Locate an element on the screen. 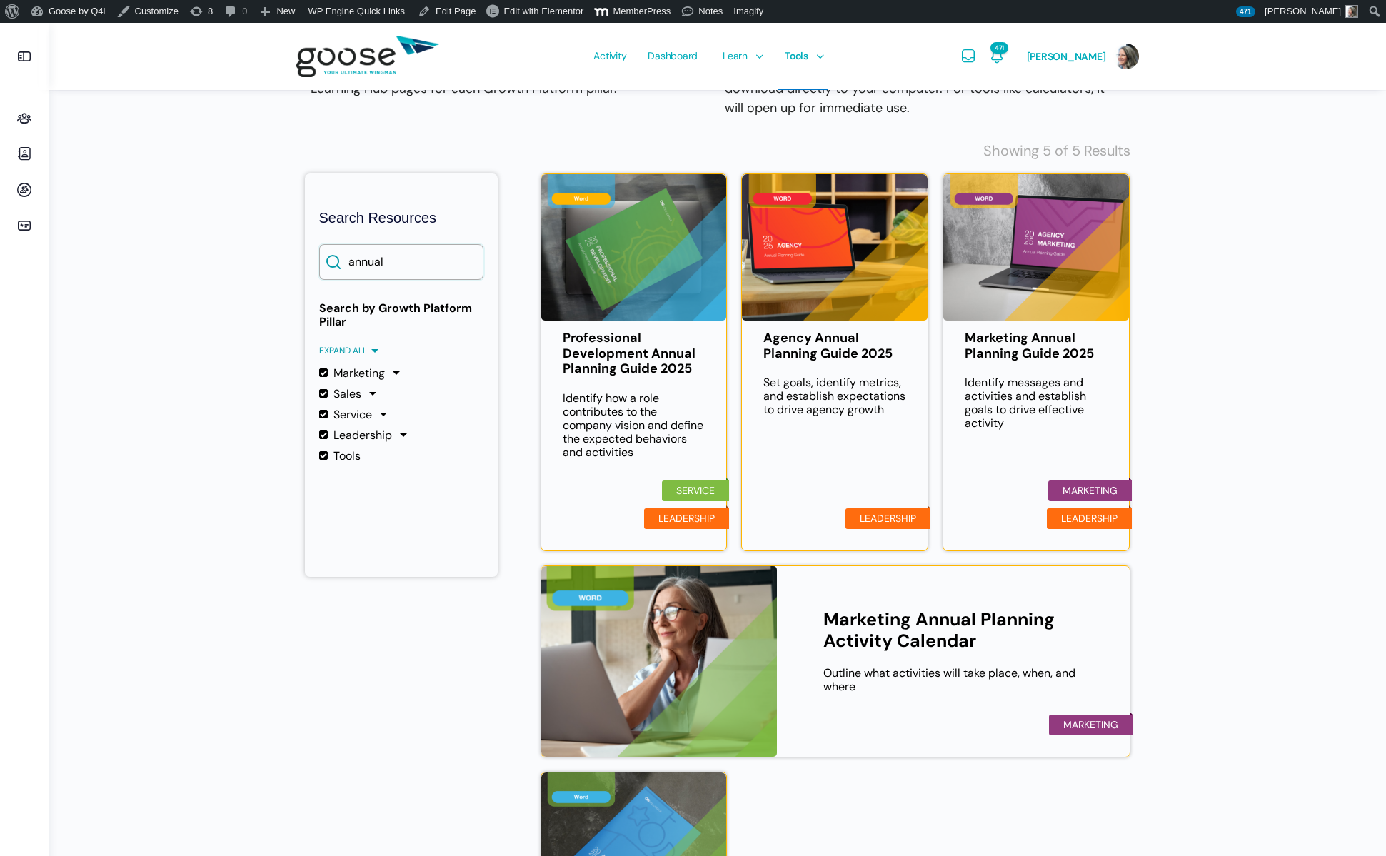 This screenshot has height=856, width=1386. label: Leadership is located at coordinates (356, 435).